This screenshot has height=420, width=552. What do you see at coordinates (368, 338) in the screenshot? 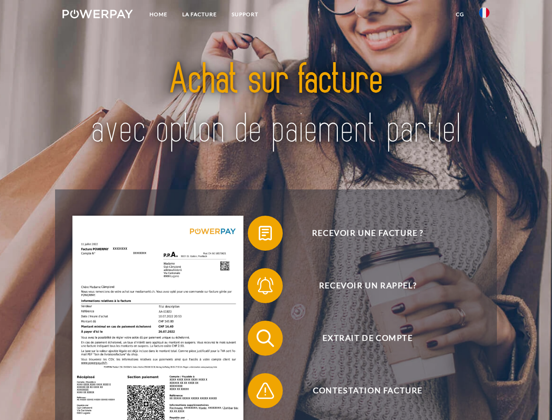
I see `span: Extrait de compte` at bounding box center [368, 338].